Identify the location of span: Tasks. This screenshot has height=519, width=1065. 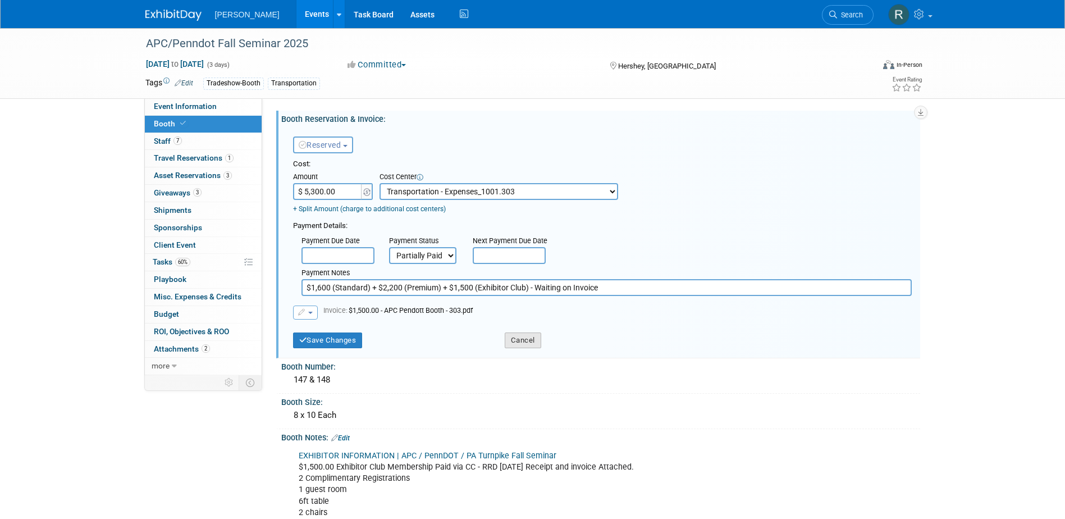
(171, 262).